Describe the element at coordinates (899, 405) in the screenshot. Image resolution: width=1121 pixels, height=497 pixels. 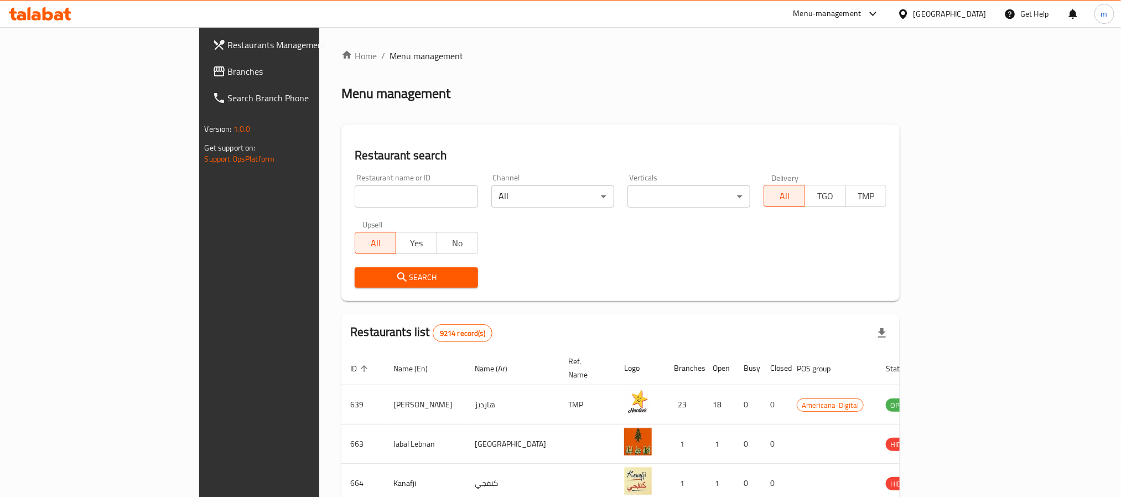
I see `div: OPEN` at that location.